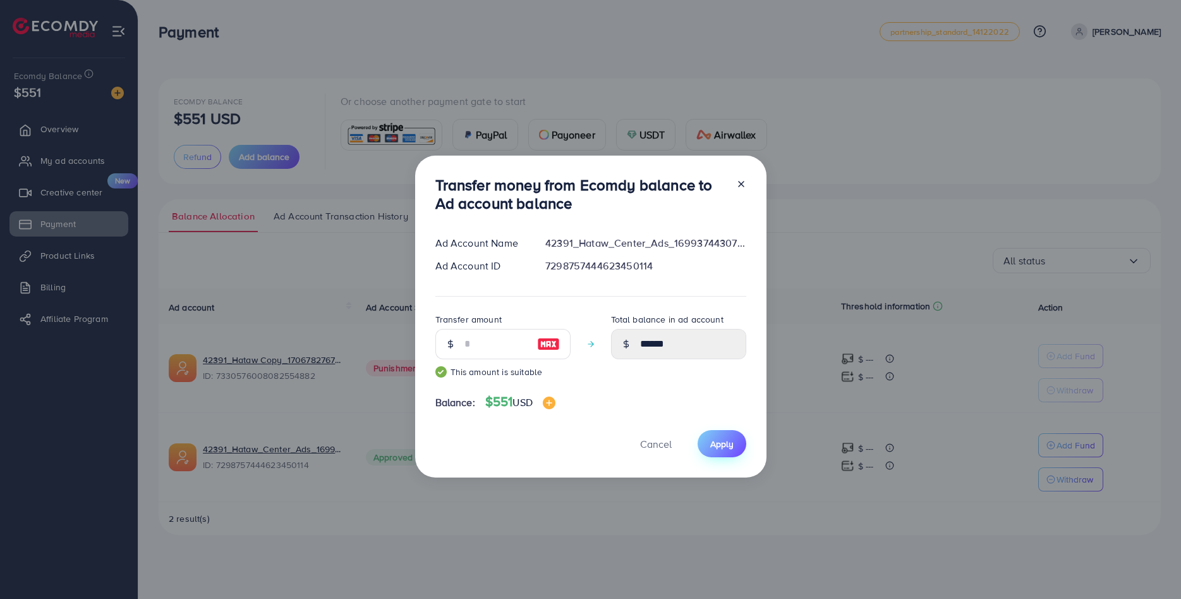 The image size is (1181, 599). I want to click on span: Cancel, so click(656, 444).